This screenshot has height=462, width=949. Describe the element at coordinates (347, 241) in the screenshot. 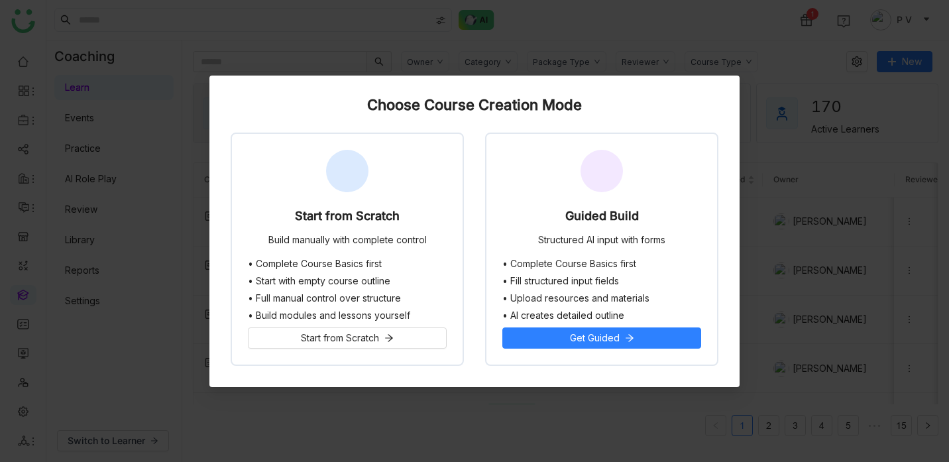

I see `div: Build manually with complete control` at that location.